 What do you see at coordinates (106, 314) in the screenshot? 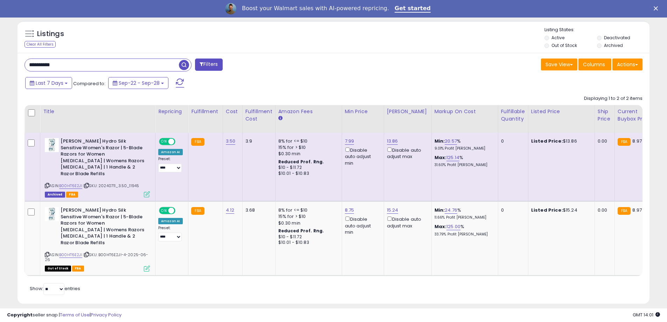
I see `a: Privacy Policy` at bounding box center [106, 314].